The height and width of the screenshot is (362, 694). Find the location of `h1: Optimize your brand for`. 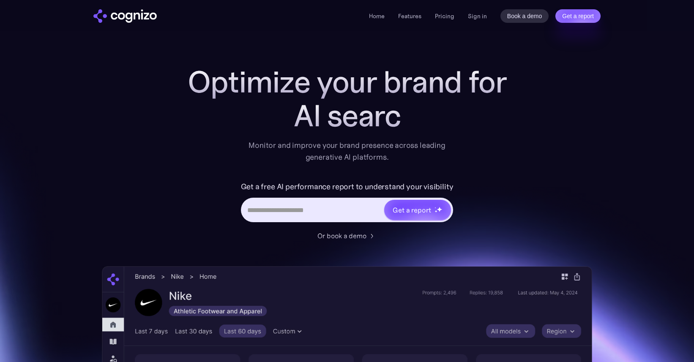

h1: Optimize your brand for is located at coordinates (347, 82).